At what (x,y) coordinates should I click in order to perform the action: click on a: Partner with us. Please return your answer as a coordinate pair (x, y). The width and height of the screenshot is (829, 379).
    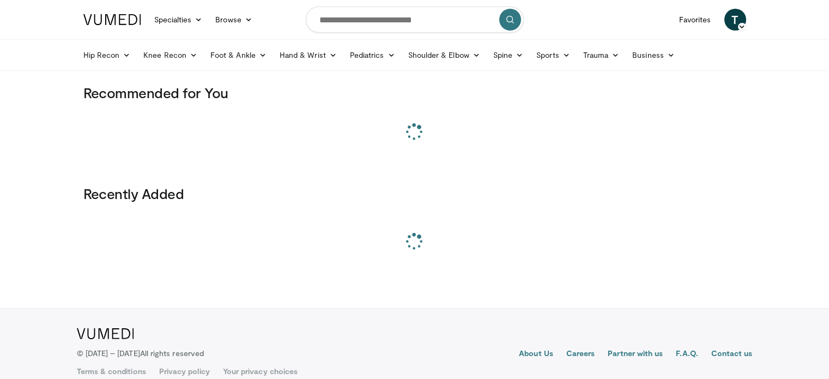
    Looking at the image, I should click on (635, 354).